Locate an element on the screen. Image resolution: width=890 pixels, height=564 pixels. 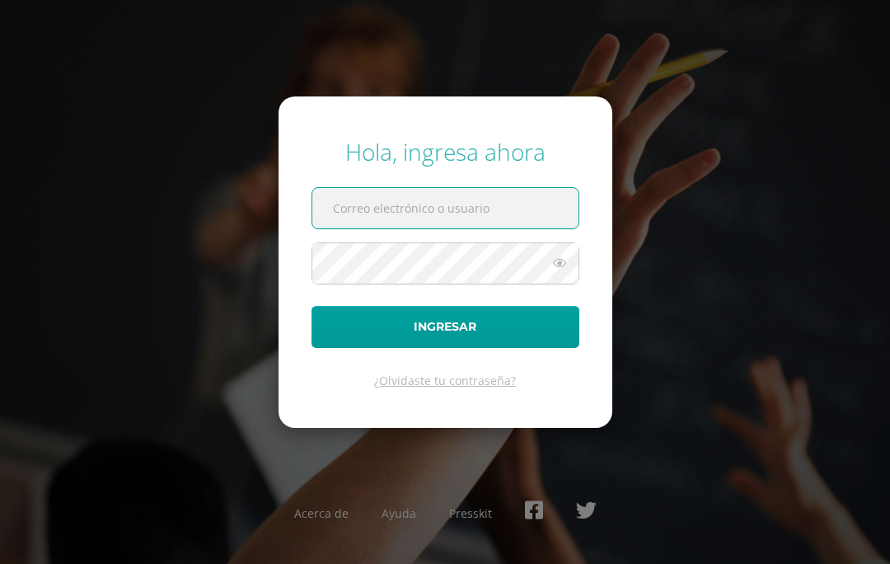
a: ¿Olvidaste tu contraseña? is located at coordinates (445, 380).